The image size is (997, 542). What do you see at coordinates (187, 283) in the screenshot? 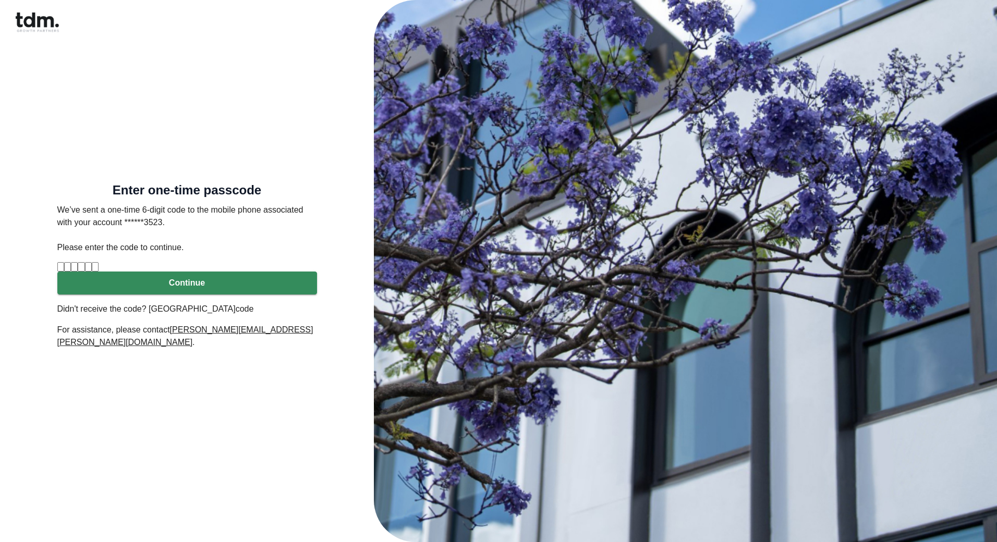
I see `button: Continue` at bounding box center [187, 283].